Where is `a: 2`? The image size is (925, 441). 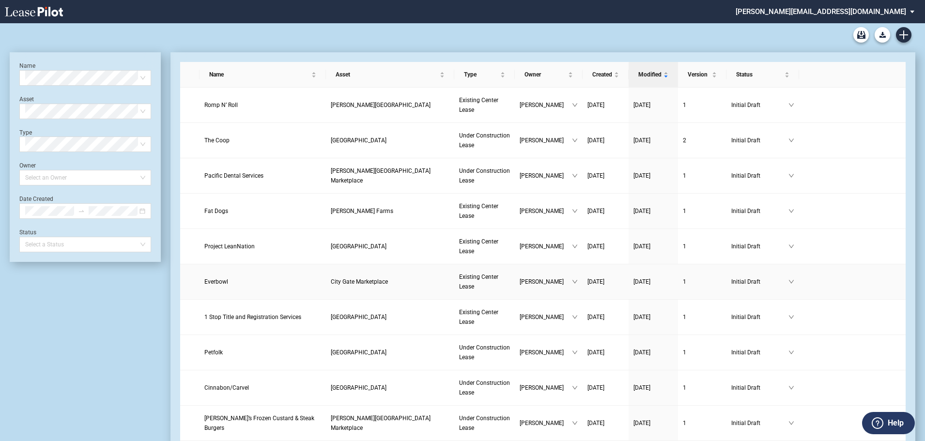
a: 2 is located at coordinates (702, 140).